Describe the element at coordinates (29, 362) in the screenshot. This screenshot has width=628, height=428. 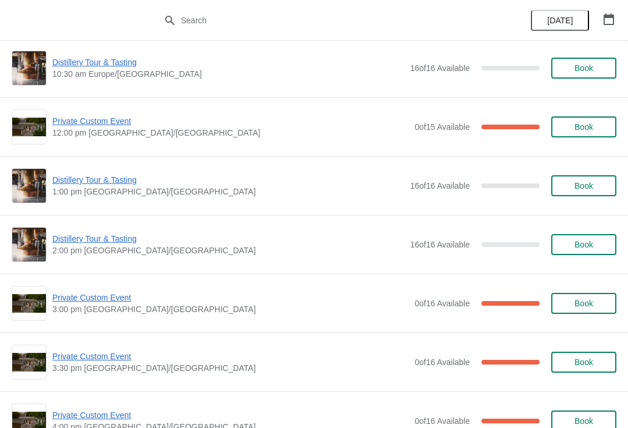
I see `img: Private Custom Event | | 3:30 pm Europe/London` at that location.